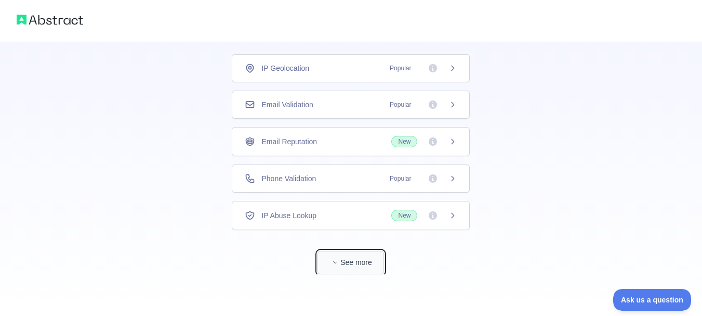 This screenshot has width=702, height=316. I want to click on span: Email Reputation, so click(289, 141).